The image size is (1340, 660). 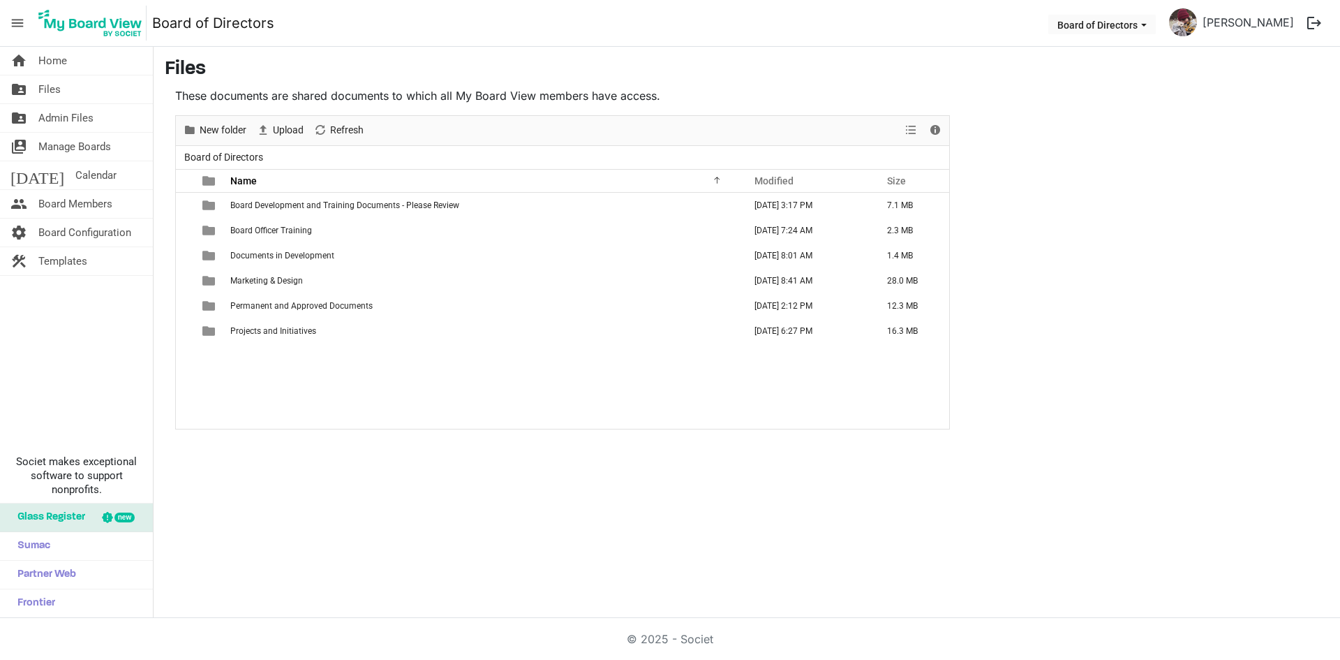 What do you see at coordinates (338, 130) in the screenshot?
I see `button: Refresh` at bounding box center [338, 130].